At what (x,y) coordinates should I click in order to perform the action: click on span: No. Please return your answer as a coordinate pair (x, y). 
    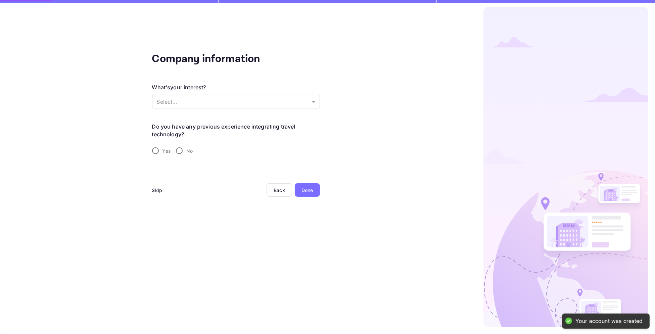
    Looking at the image, I should click on (189, 151).